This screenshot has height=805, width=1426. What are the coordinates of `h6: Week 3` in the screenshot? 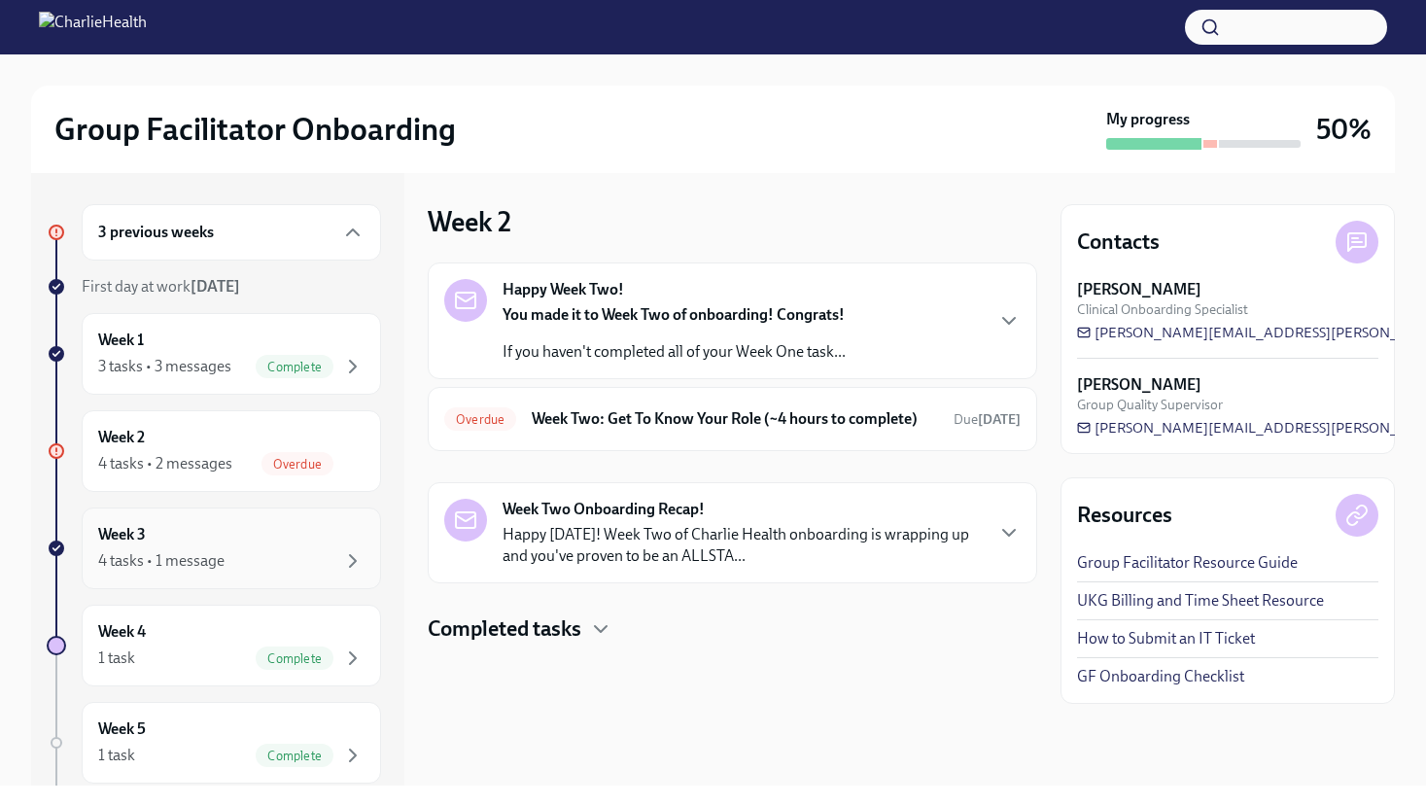 It's located at (121, 535).